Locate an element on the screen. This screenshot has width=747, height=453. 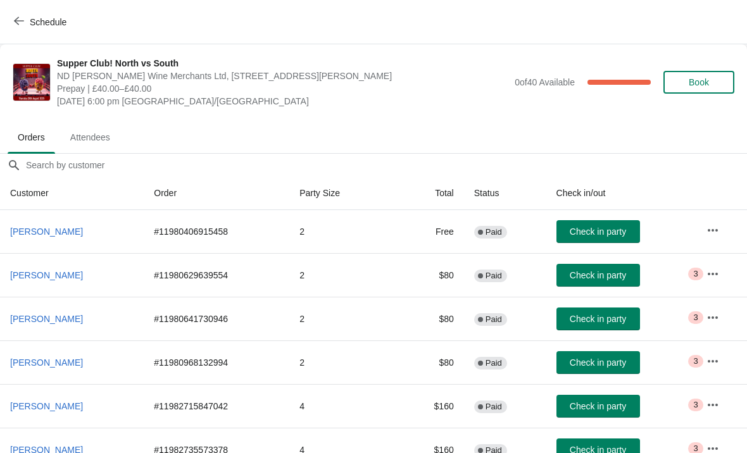
span: Supper Club! North vs South is located at coordinates (282, 63).